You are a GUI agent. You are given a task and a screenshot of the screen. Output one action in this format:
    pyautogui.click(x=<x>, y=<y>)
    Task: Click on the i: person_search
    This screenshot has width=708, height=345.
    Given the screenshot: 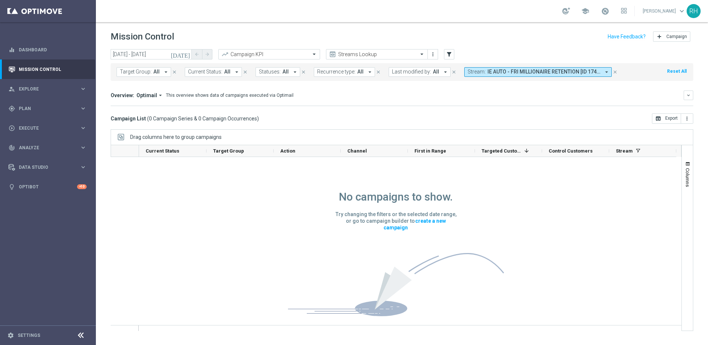 What is the action you would take?
    pyautogui.click(x=12, y=89)
    